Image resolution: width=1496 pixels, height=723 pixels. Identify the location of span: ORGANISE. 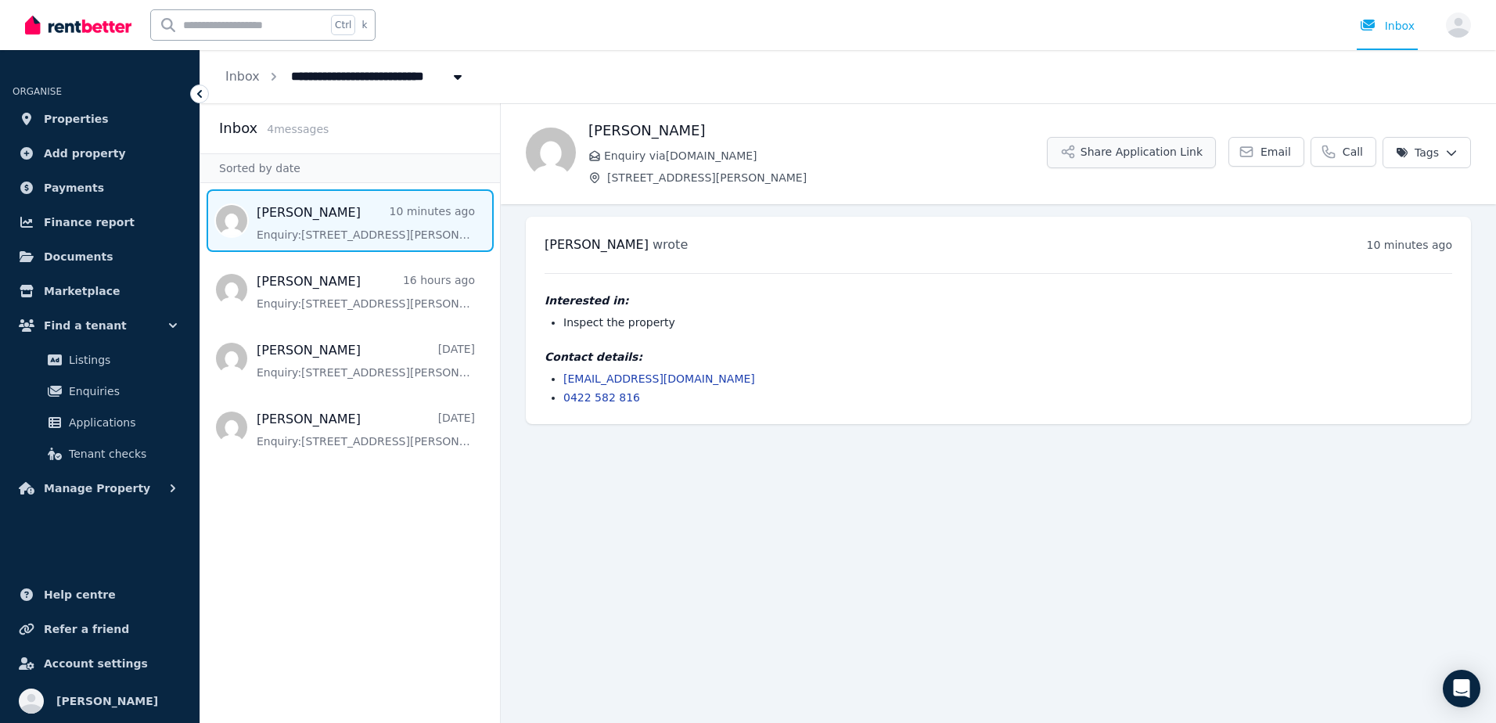
(37, 92).